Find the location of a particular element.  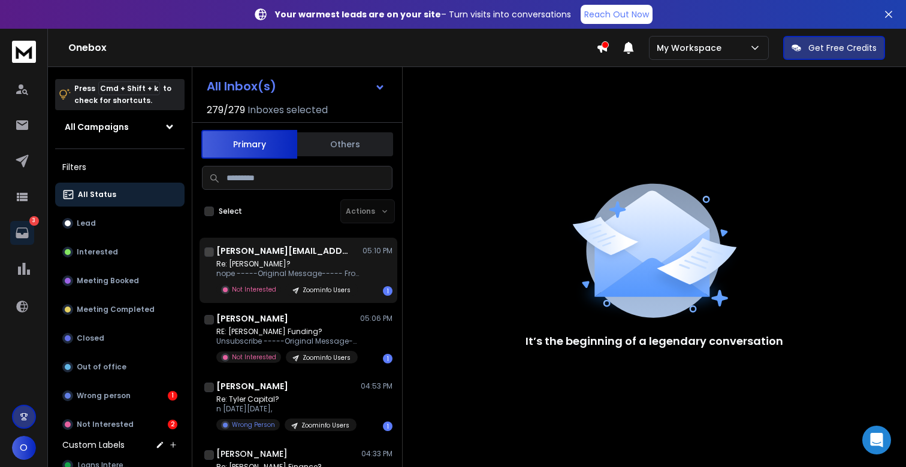

h1: All Campaigns is located at coordinates (96, 127).